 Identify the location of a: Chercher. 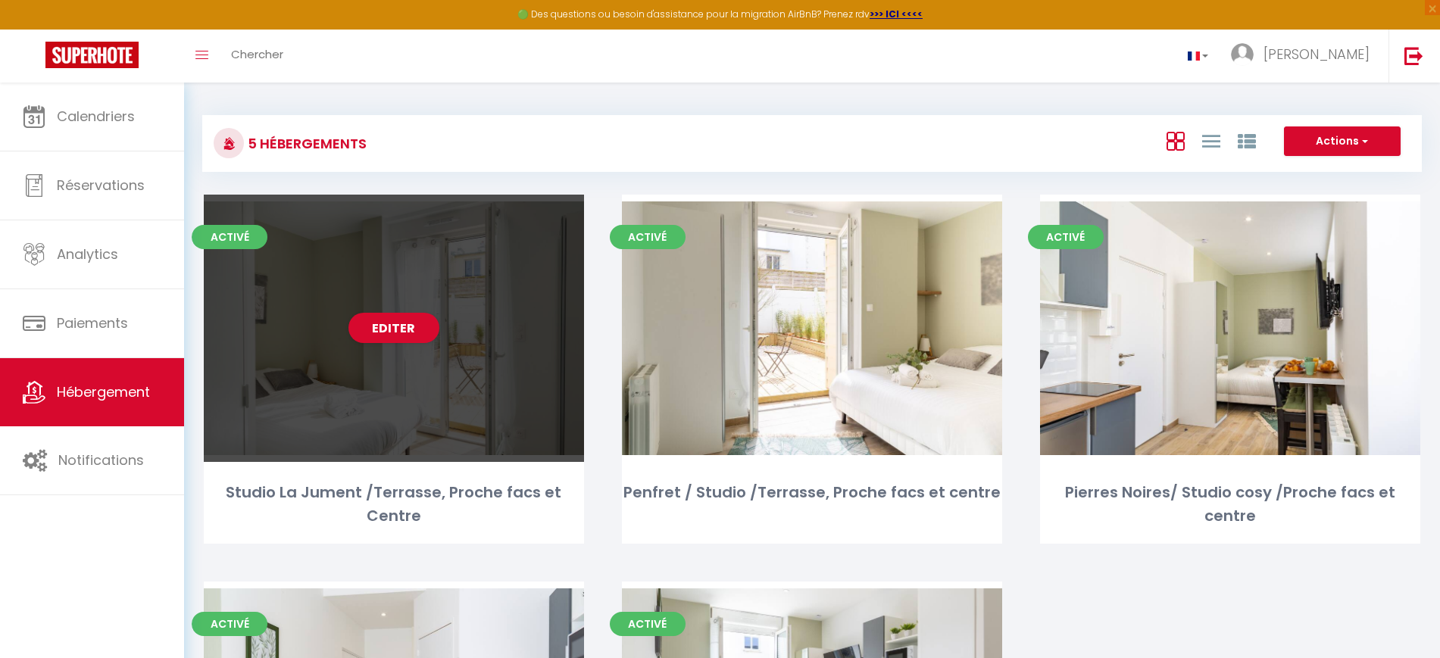
(257, 56).